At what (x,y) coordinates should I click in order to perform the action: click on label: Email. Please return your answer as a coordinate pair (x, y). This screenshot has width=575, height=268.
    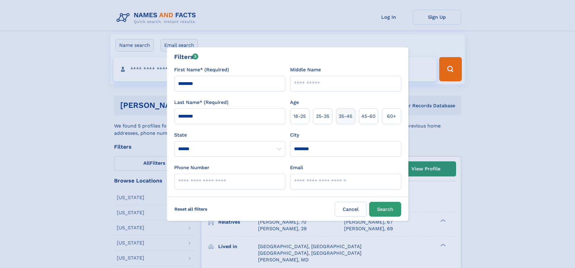
    Looking at the image, I should click on (297, 168).